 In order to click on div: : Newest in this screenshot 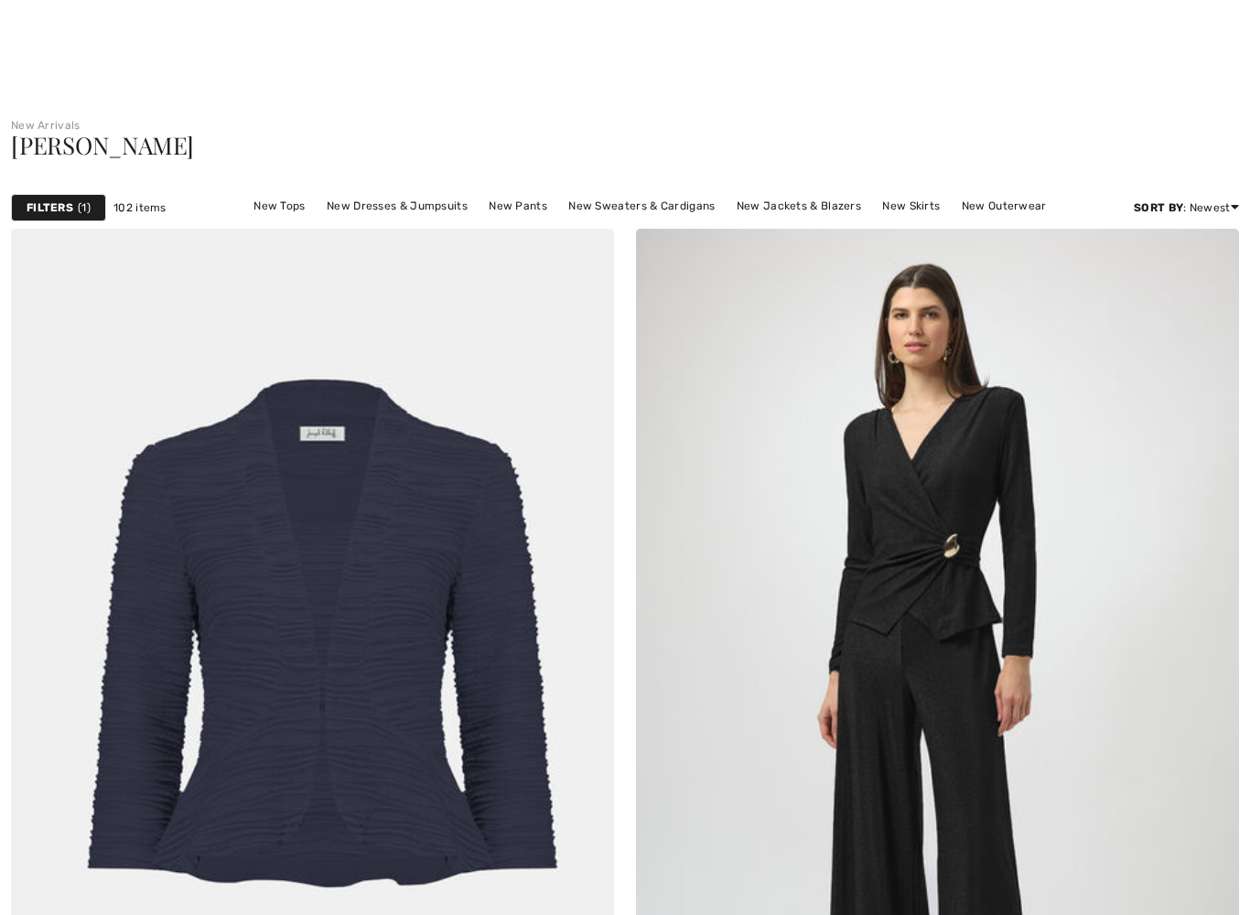, I will do `click(1186, 208)`.